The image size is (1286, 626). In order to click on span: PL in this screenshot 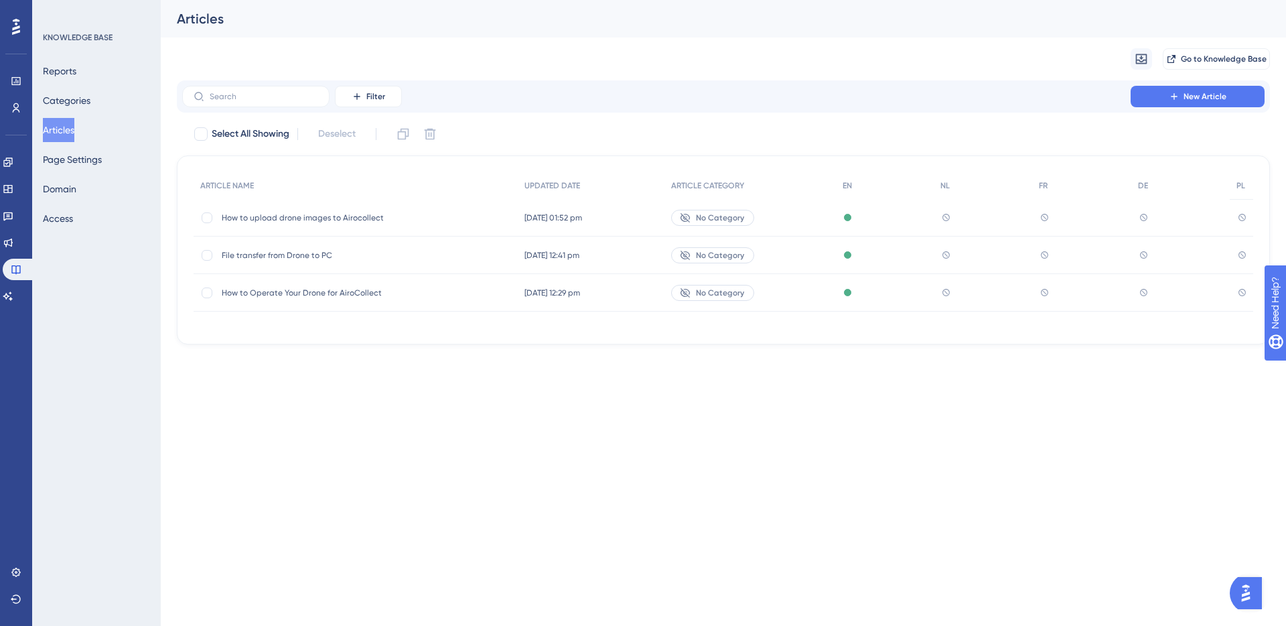, I will do `click(1241, 186)`.